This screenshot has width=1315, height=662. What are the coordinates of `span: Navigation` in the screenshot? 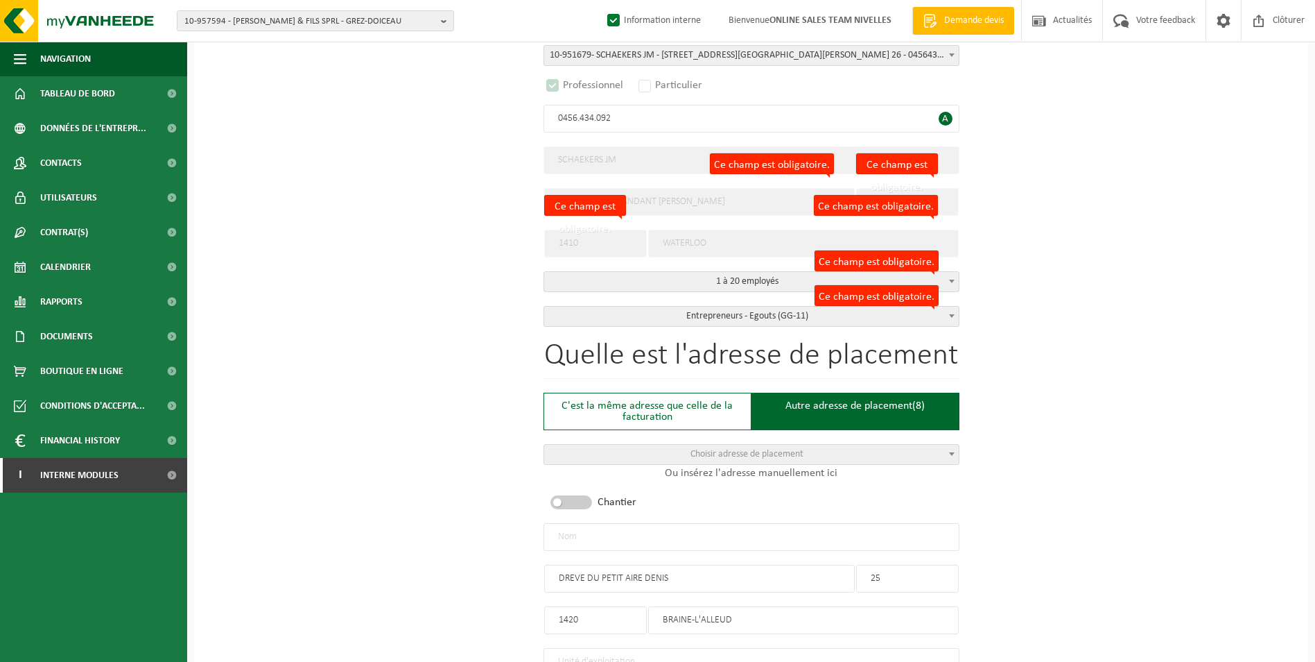 It's located at (65, 59).